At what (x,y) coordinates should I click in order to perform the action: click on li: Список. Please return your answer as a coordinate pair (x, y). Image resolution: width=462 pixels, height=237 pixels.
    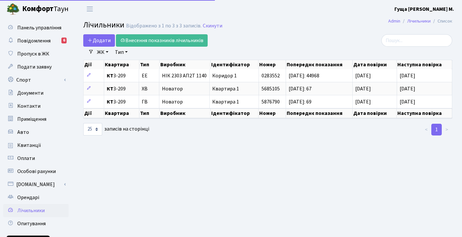
    Looking at the image, I should click on (441, 21).